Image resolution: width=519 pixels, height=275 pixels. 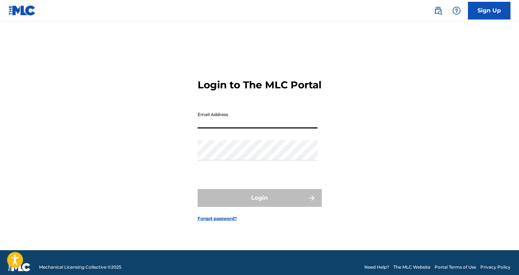 What do you see at coordinates (259, 85) in the screenshot?
I see `h3: Login to The MLC Portal` at bounding box center [259, 85].